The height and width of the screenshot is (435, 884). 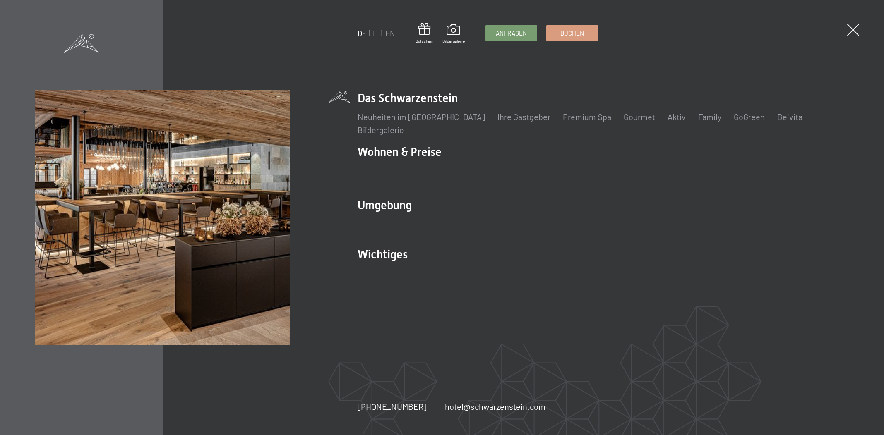 What do you see at coordinates (495, 407) in the screenshot?
I see `a: hotel@schwarzenstein.com` at bounding box center [495, 407].